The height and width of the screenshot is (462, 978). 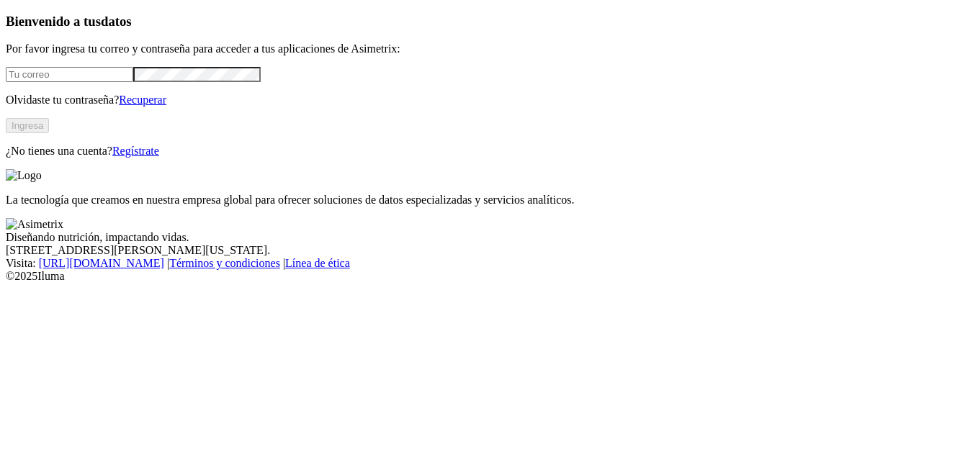 I want to click on p: La tecnología que creamos en nuestra empresa global para ofrecer soluciones de datos especializad..., so click(x=489, y=200).